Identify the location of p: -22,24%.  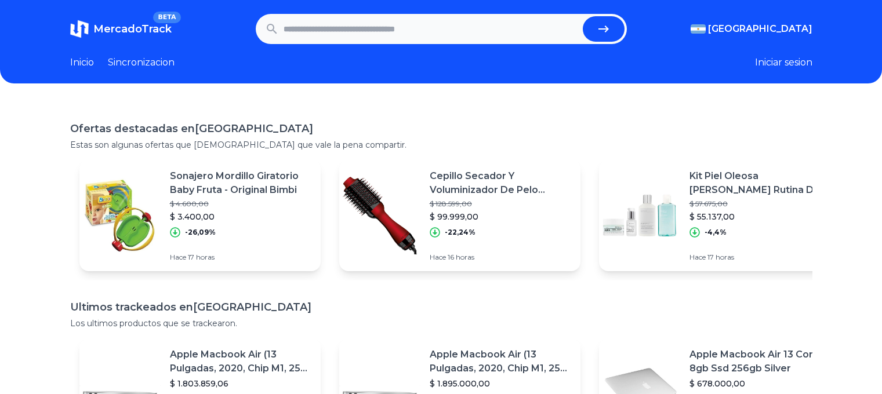
(460, 233).